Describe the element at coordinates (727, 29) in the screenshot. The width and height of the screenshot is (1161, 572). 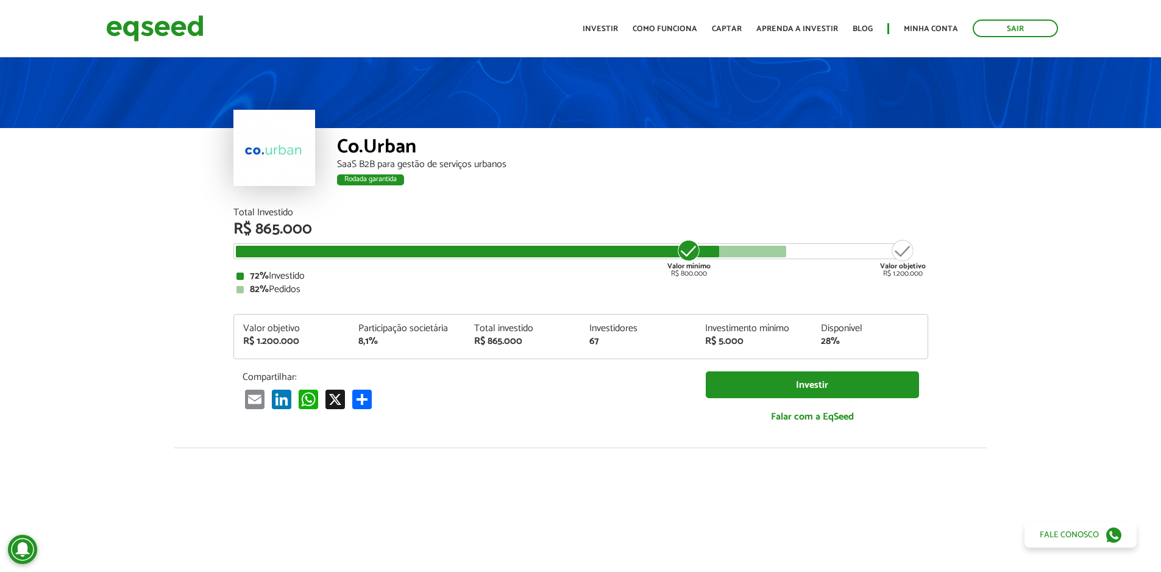
I see `a: Captar` at that location.